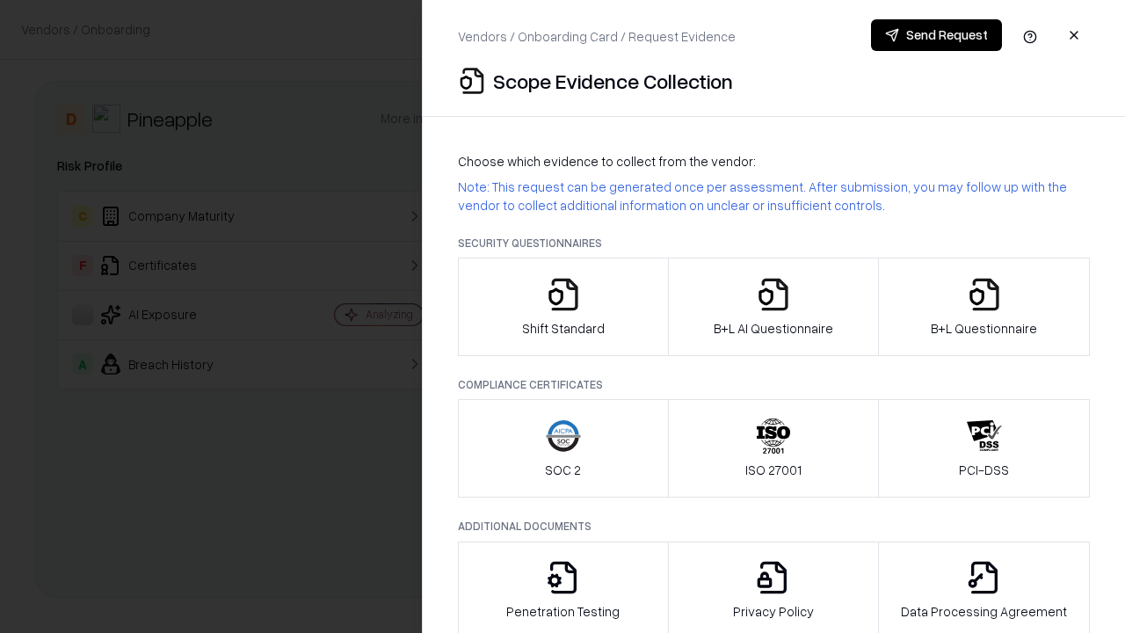 The width and height of the screenshot is (1125, 633). What do you see at coordinates (774, 384) in the screenshot?
I see `p: Compliance Certificates` at bounding box center [774, 384].